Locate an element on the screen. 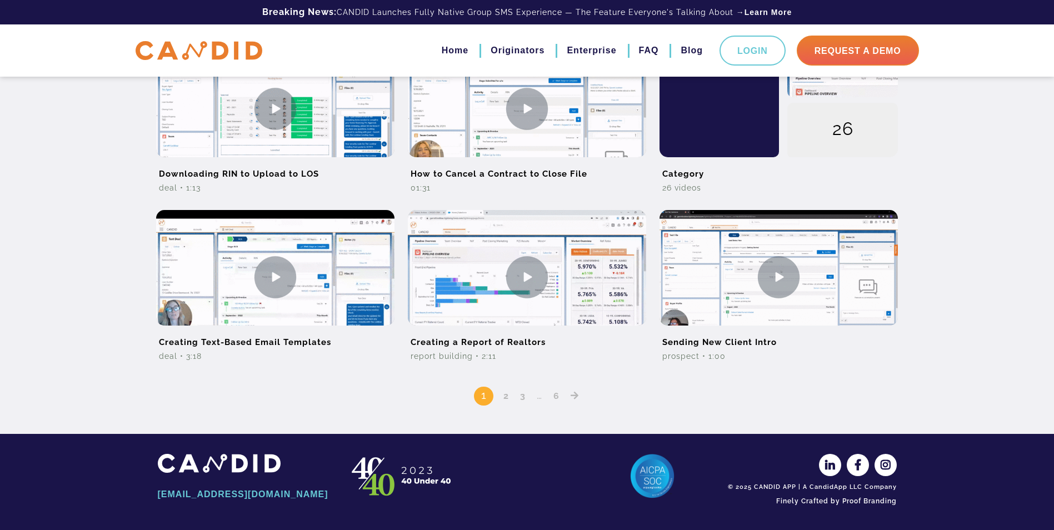 This screenshot has width=1054, height=530. img: Creating Text-Based Email Templates Video is located at coordinates (275, 277).